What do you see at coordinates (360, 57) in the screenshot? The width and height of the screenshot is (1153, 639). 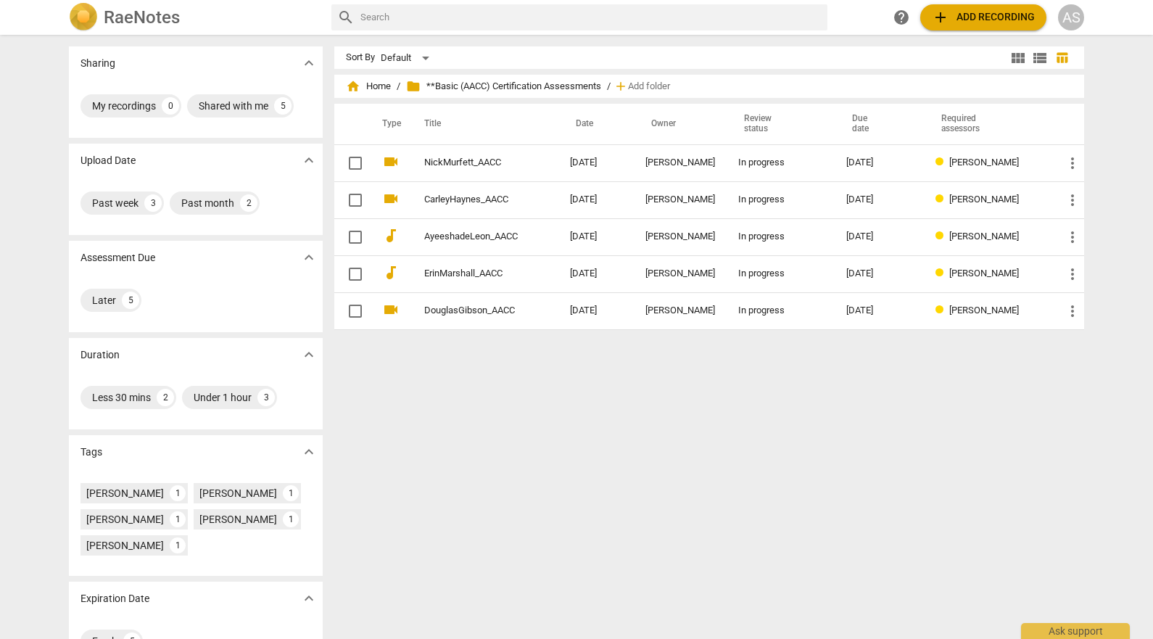 I see `div: Sort By` at bounding box center [360, 57].